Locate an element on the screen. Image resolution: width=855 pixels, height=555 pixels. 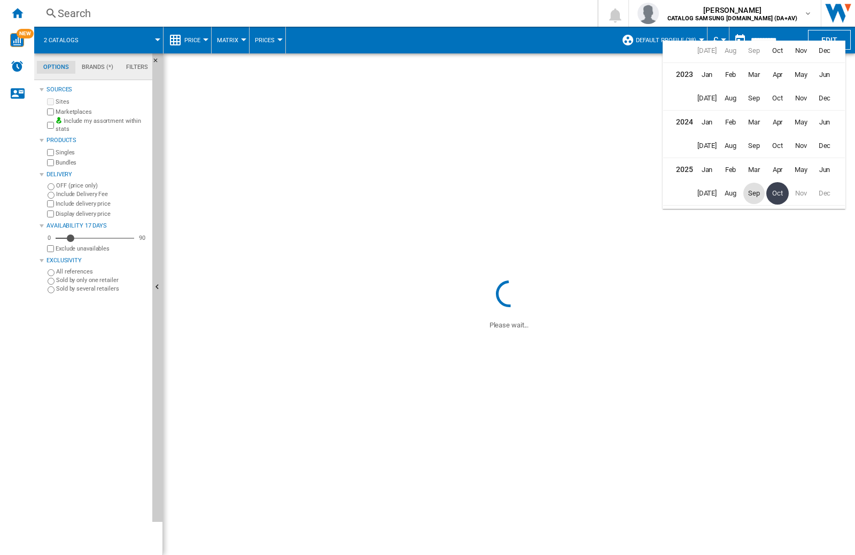
td: November 2022 is located at coordinates (801, 51).